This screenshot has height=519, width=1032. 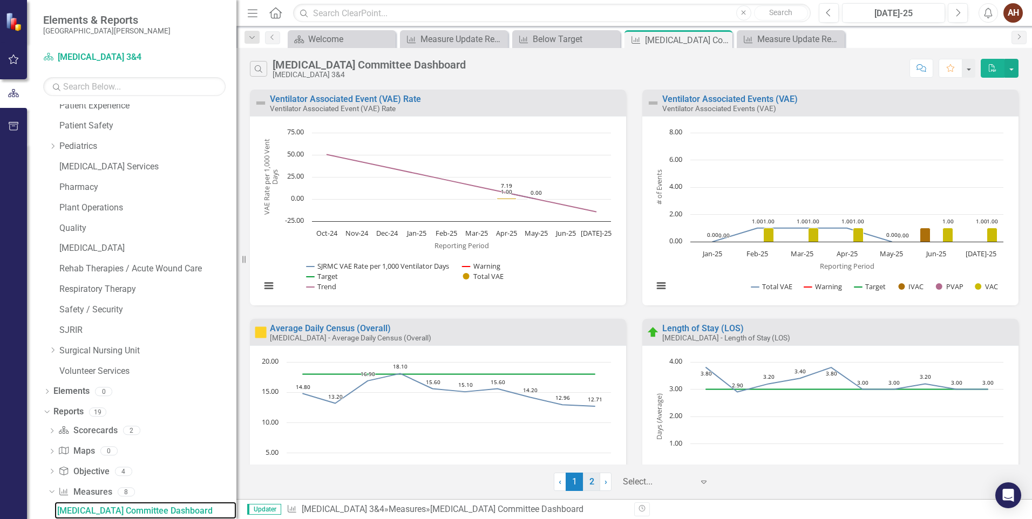 What do you see at coordinates (1013, 13) in the screenshot?
I see `div: AH` at bounding box center [1013, 13].